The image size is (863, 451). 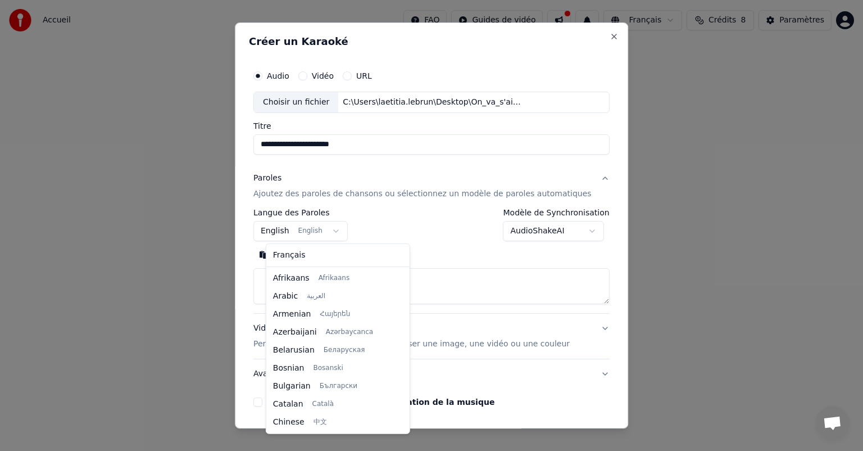 I want to click on span: Azerbaijani, so click(x=295, y=332).